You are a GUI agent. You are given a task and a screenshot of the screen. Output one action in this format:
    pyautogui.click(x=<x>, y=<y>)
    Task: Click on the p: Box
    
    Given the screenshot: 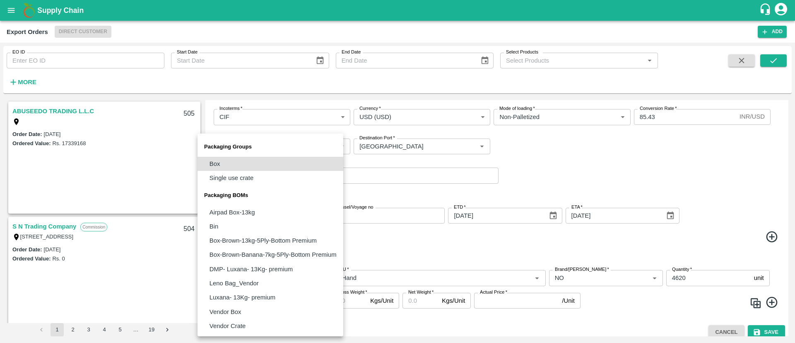 What is the action you would take?
    pyautogui.click(x=215, y=164)
    